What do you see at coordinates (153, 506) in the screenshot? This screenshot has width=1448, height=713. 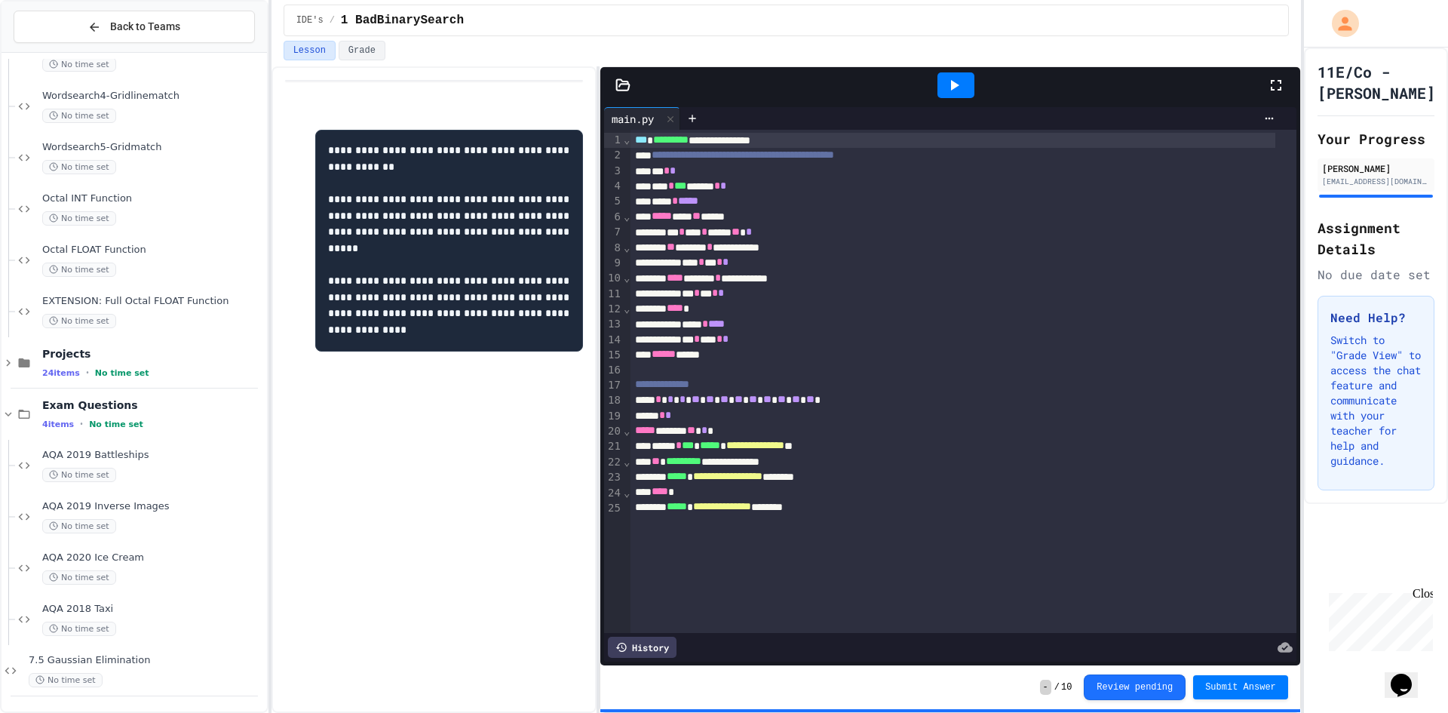 I see `span: AQA 2019 Inverse Images` at bounding box center [153, 506].